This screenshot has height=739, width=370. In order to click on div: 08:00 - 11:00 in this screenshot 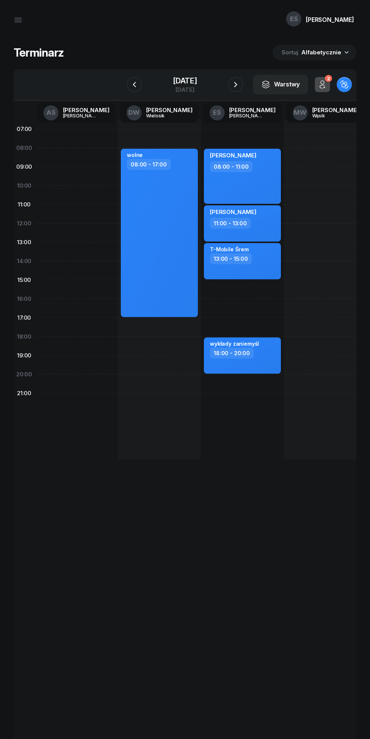, I will do `click(231, 166)`.